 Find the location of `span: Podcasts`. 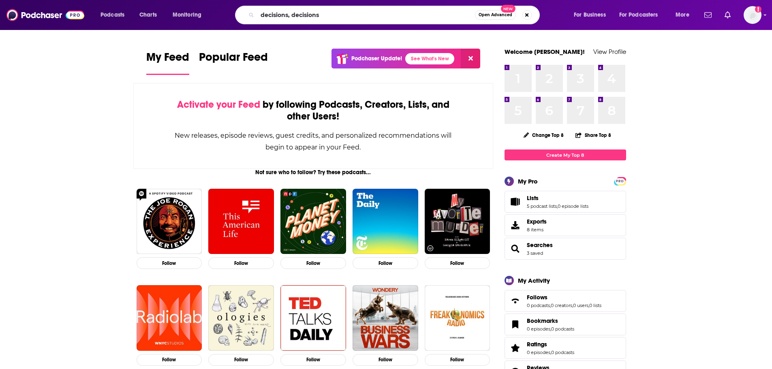

span: Podcasts is located at coordinates (112, 15).